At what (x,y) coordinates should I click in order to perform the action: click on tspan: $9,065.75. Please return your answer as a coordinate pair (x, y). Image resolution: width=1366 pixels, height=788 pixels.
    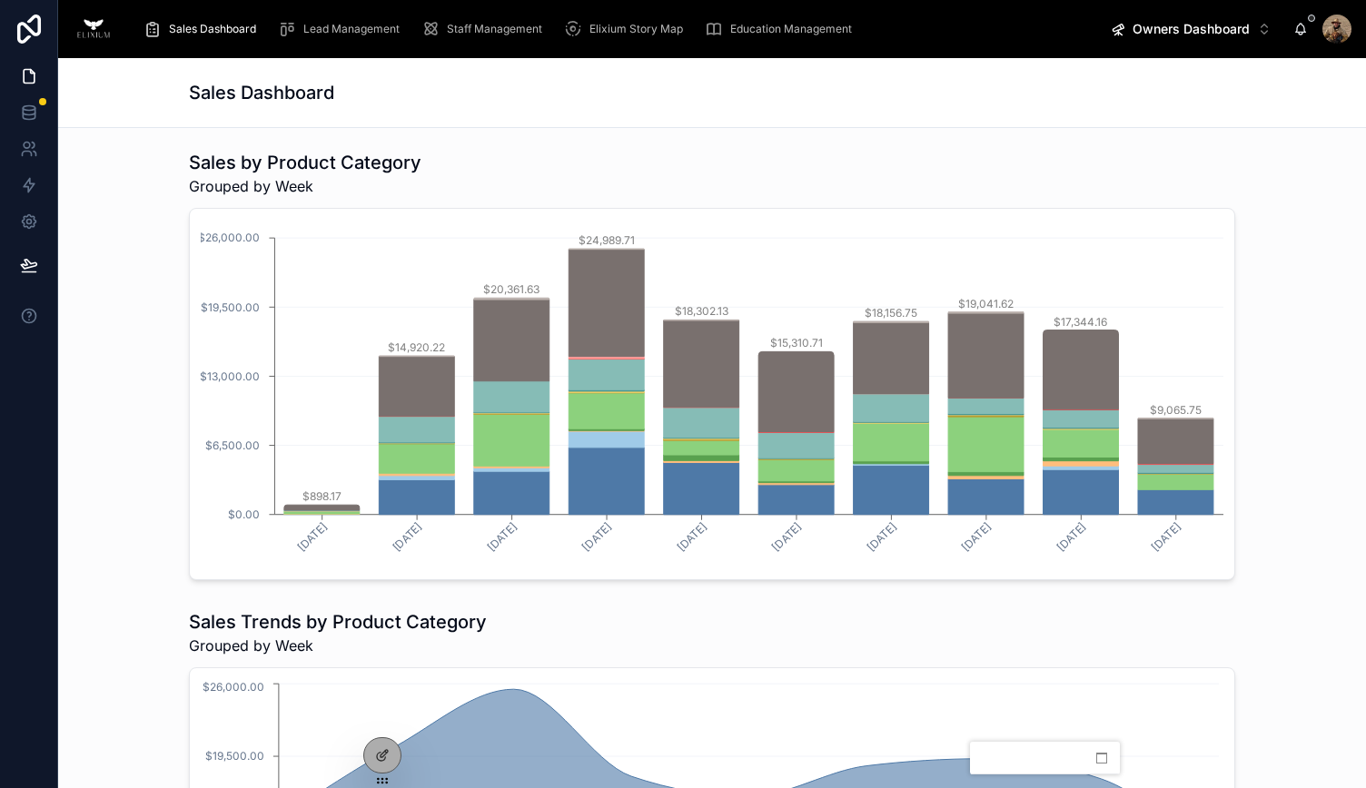
    Looking at the image, I should click on (1175, 410).